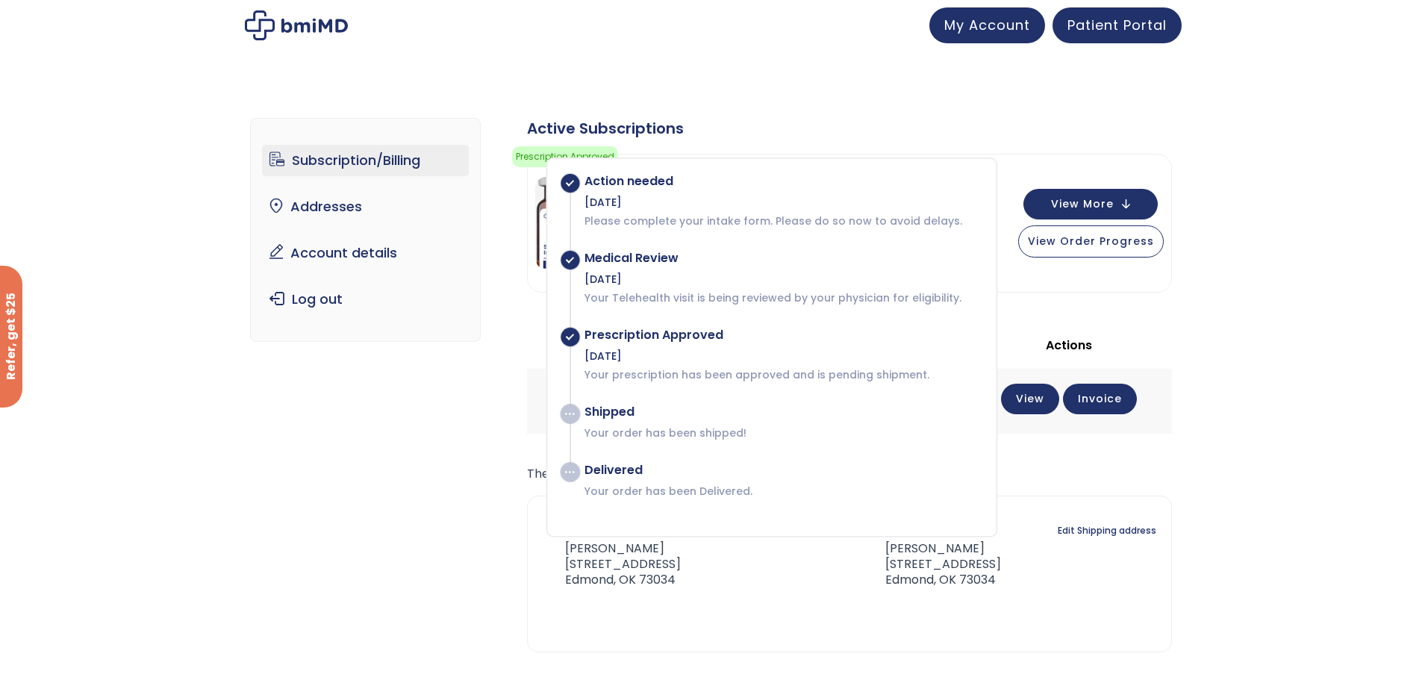 This screenshot has height=680, width=1422. Describe the element at coordinates (987, 25) in the screenshot. I see `a: My Account` at that location.